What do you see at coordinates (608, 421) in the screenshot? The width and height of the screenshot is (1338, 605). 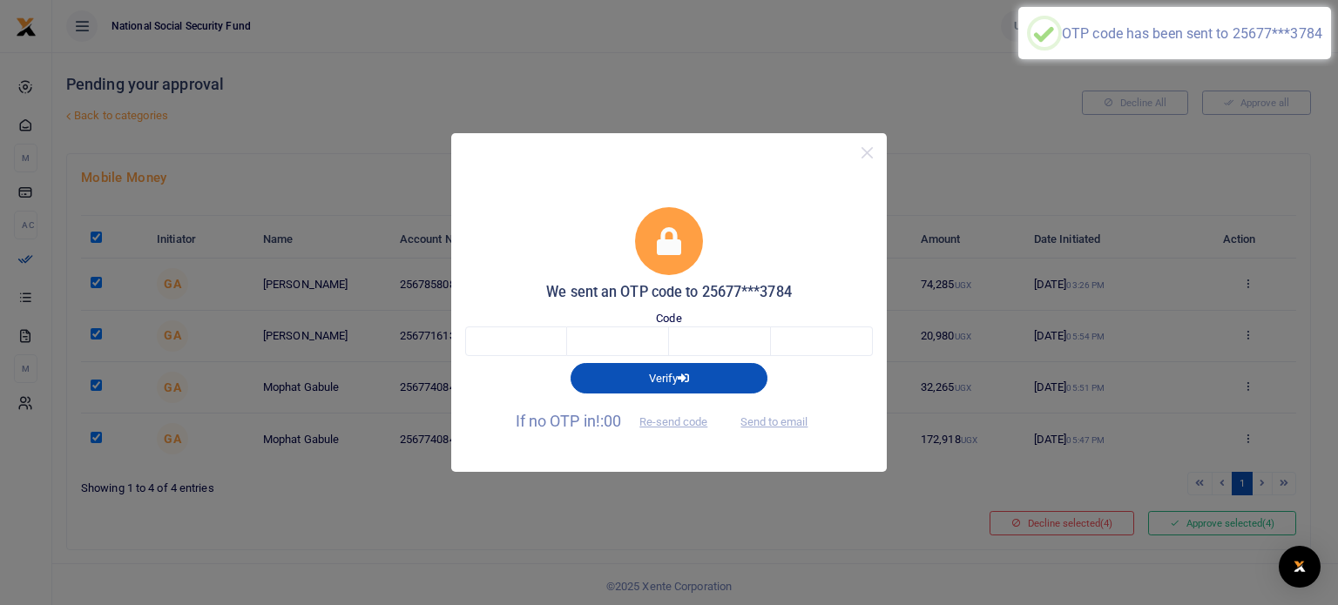 I see `span: !:00` at bounding box center [608, 421].